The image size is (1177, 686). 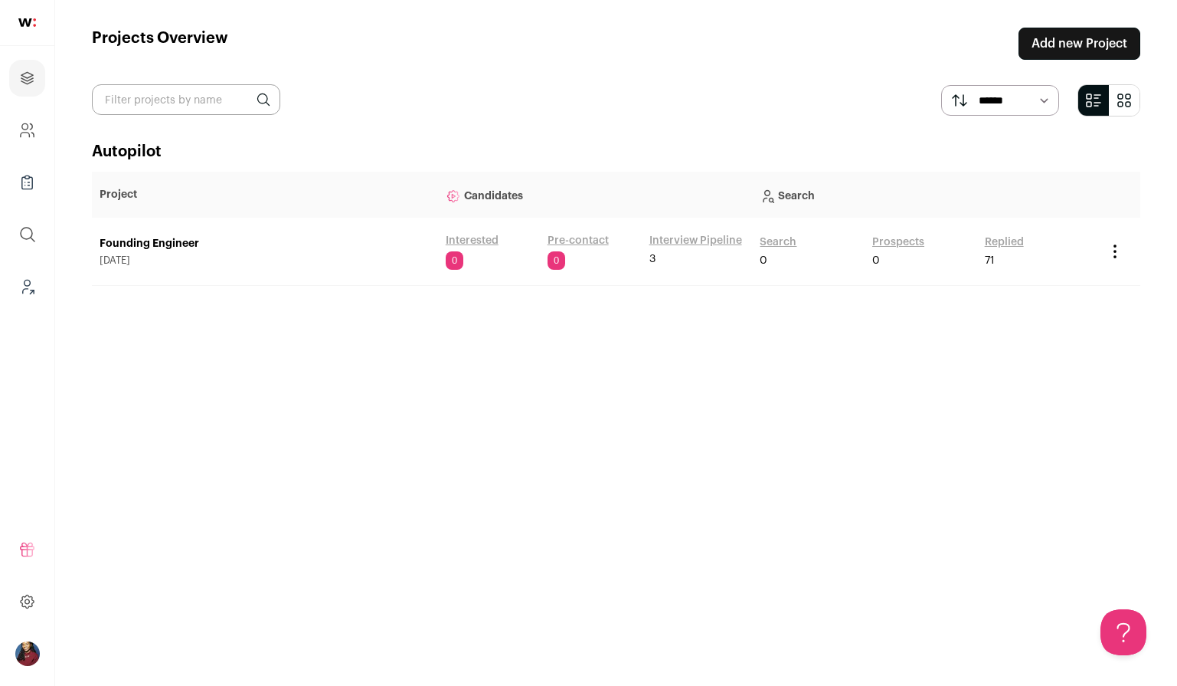 I want to click on a: Projects, so click(x=27, y=78).